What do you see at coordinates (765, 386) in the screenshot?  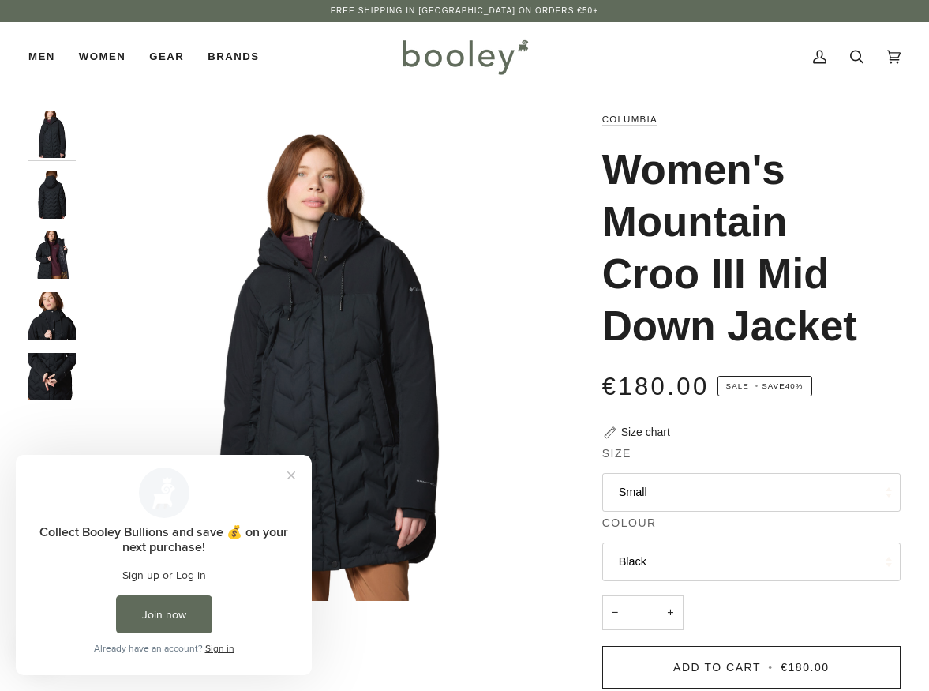 I see `span: Save` at bounding box center [765, 386].